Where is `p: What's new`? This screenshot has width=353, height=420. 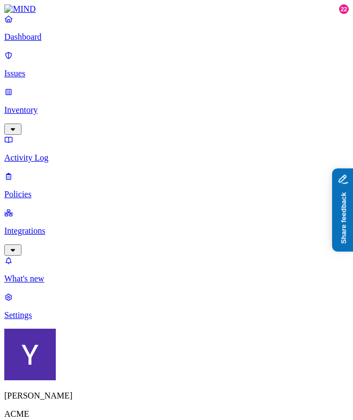
p: What's new is located at coordinates (177, 279).